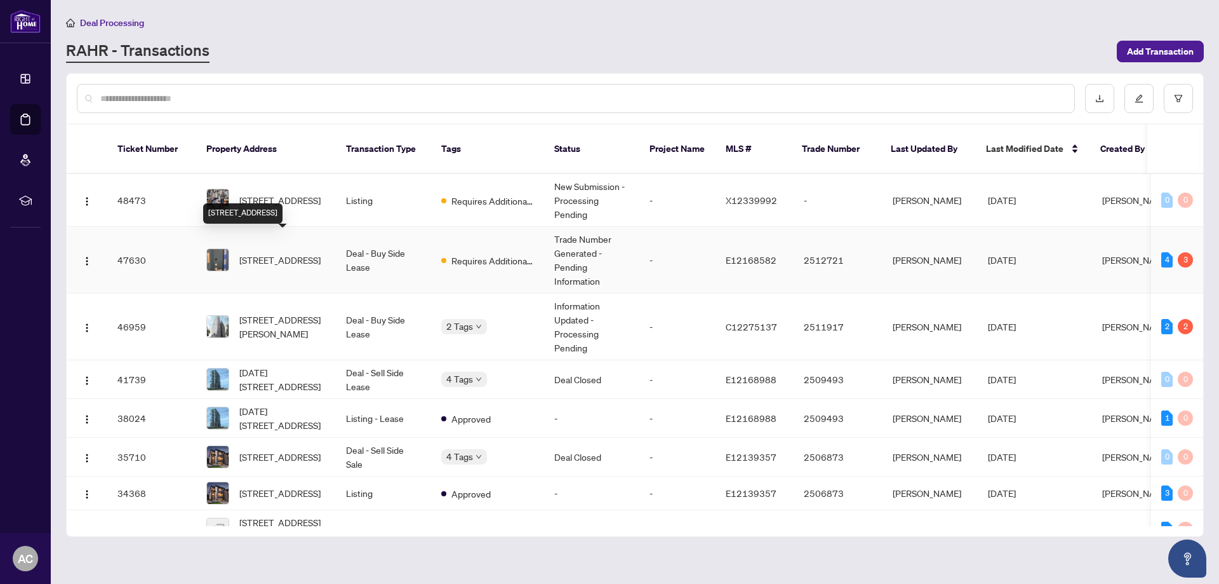  I want to click on span: Requires Additional Docs, so click(493, 201).